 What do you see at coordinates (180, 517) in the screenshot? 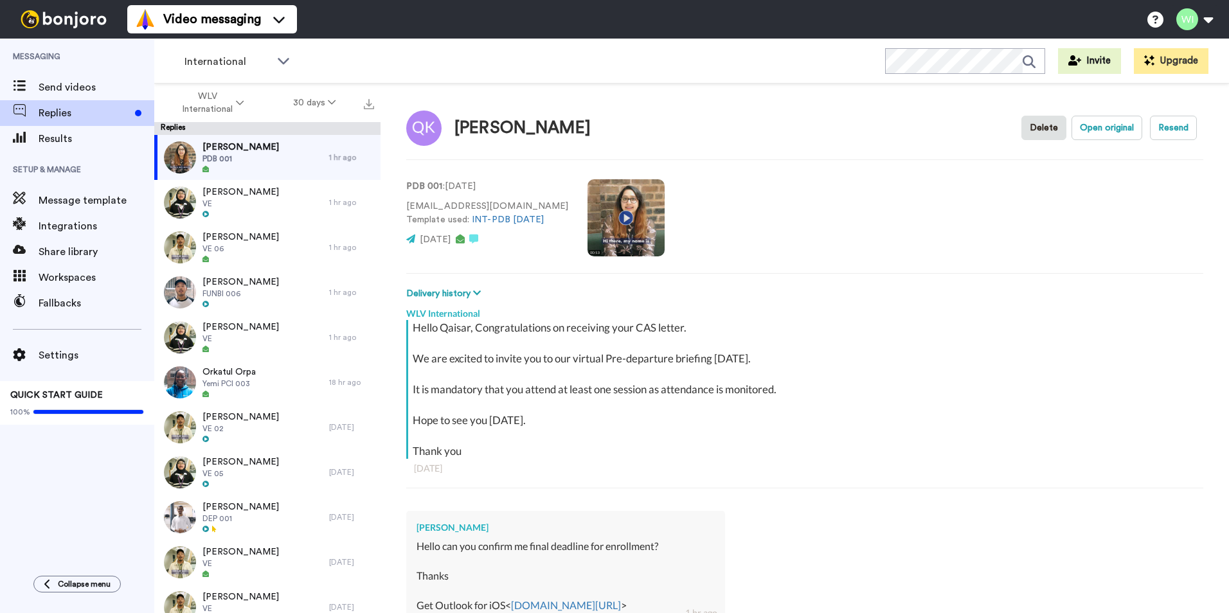
I see `img: 96206b34-541a-47b1-987b-93f7214ccb4b-thumb.jpg` at bounding box center [180, 517].